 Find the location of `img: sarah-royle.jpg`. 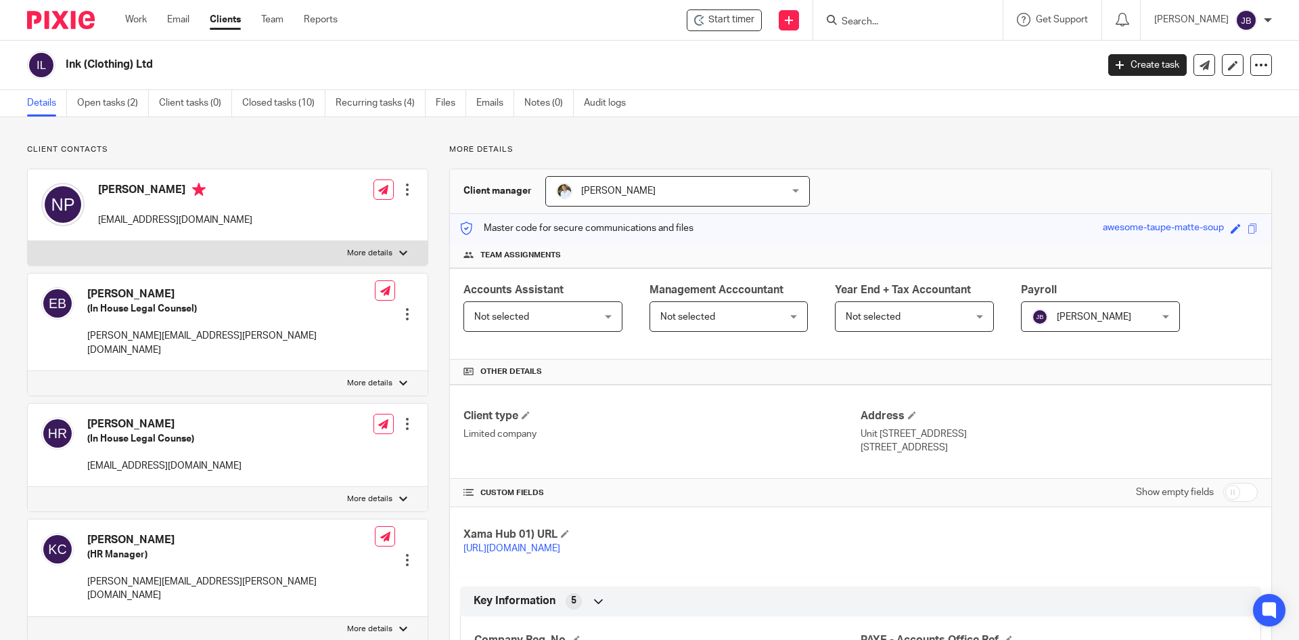

img: sarah-royle.jpg is located at coordinates (564, 191).